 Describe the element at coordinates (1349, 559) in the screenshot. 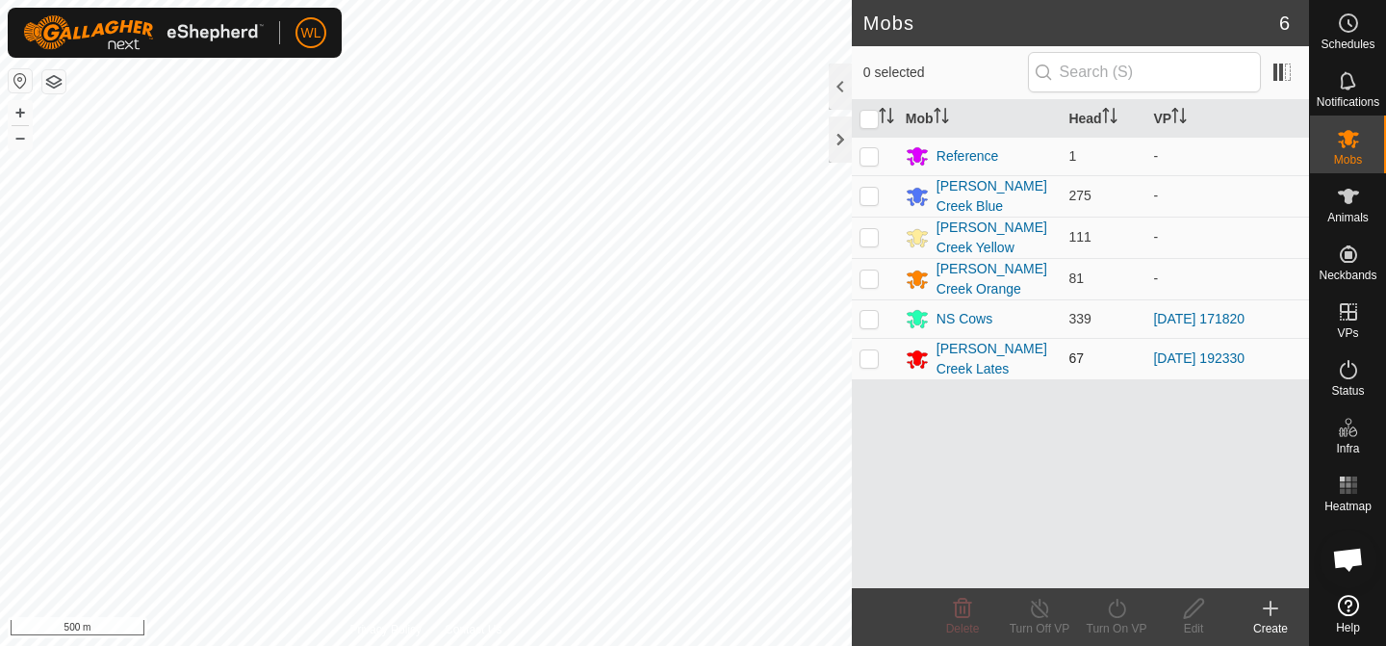

I see `div: Open chat` at that location.